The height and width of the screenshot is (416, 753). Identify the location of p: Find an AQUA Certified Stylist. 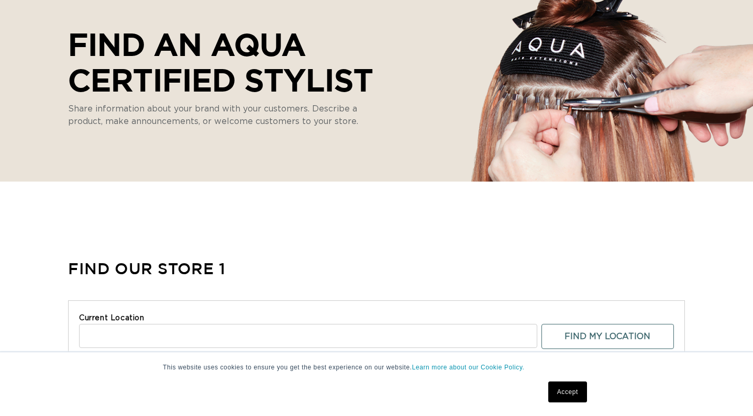
(228, 62).